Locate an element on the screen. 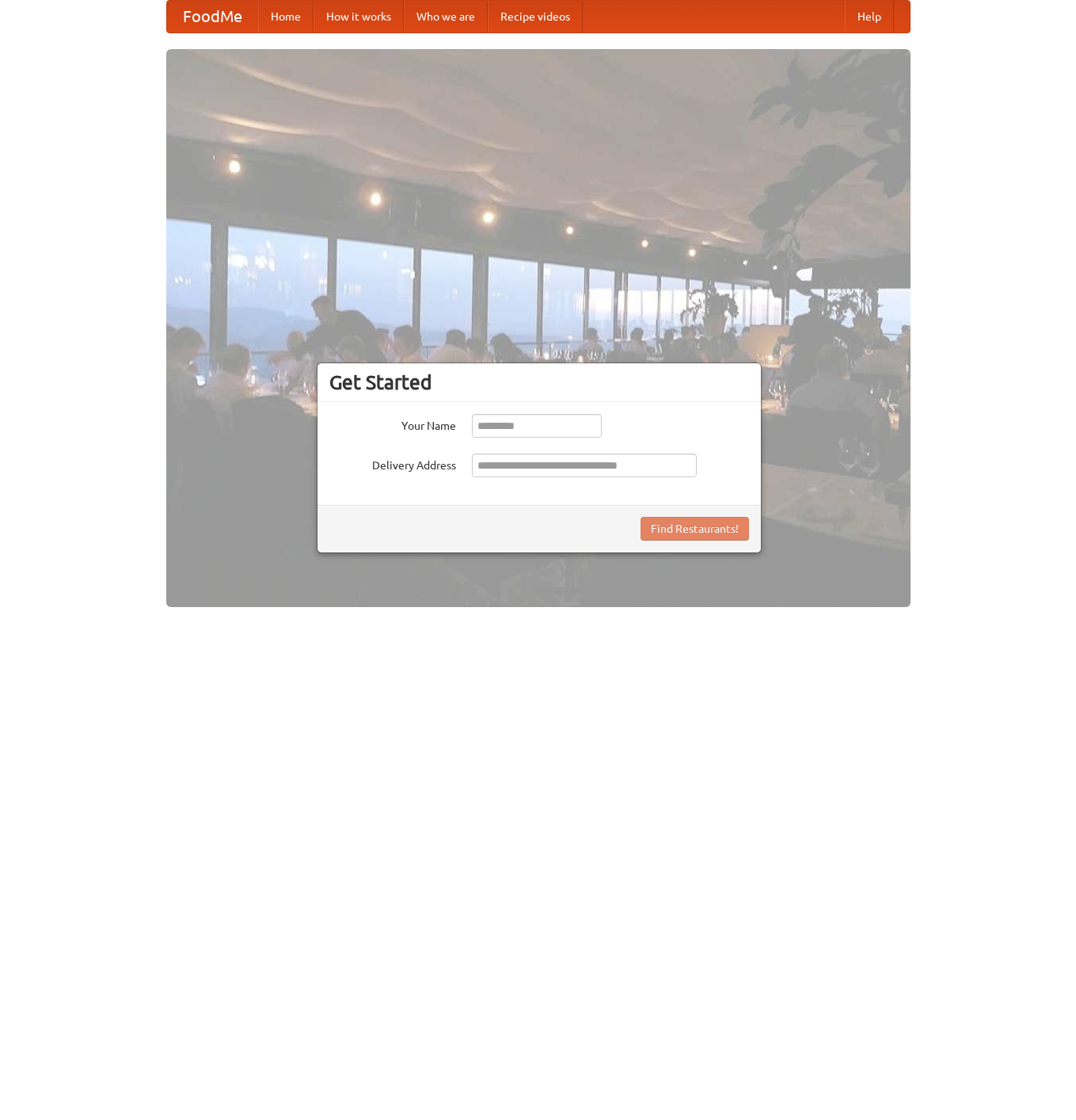 Image resolution: width=1076 pixels, height=1120 pixels. a: FoodMe is located at coordinates (212, 17).